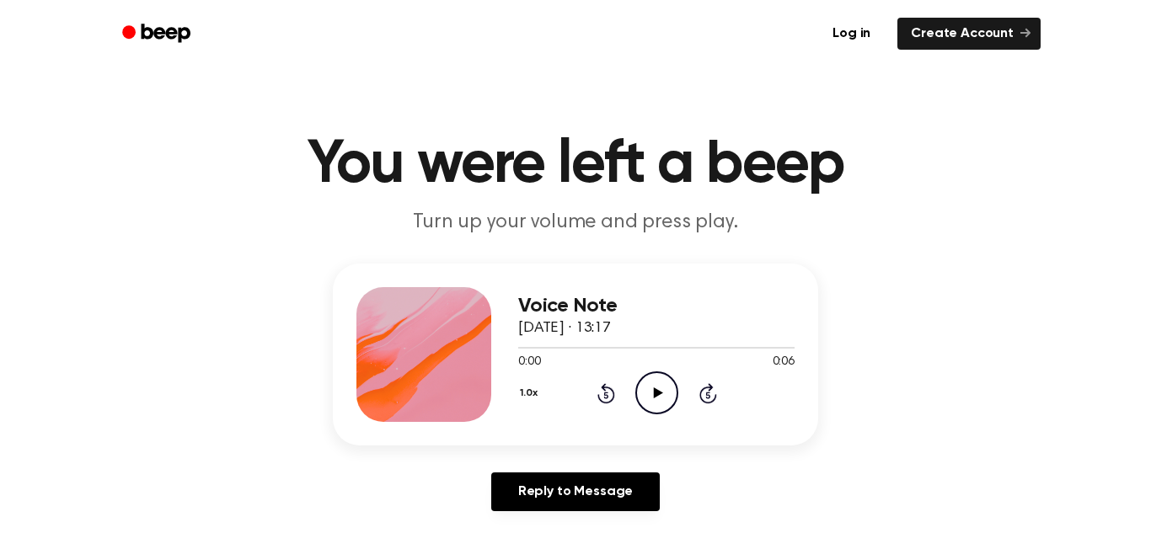 The width and height of the screenshot is (1151, 533). Describe the element at coordinates (158, 34) in the screenshot. I see `a: Beep` at that location.